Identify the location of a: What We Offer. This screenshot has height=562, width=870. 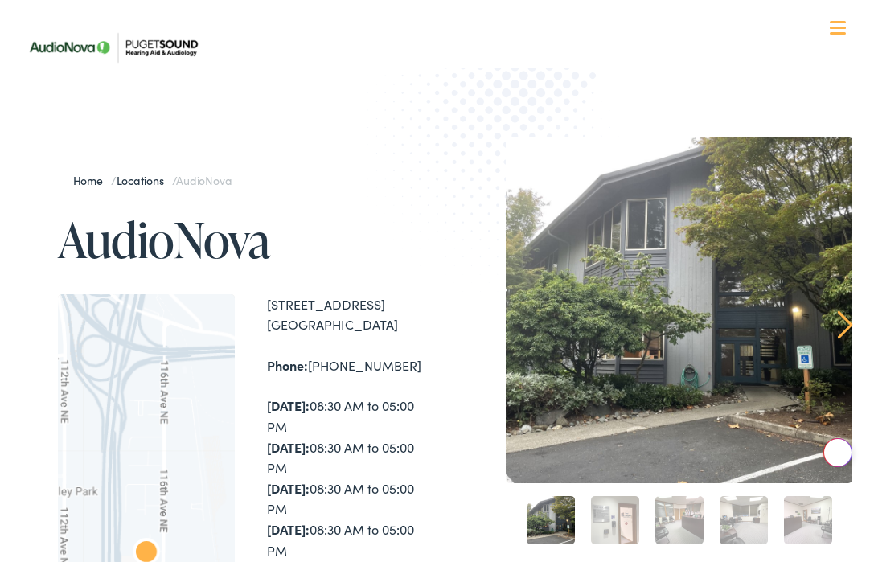
(442, 89).